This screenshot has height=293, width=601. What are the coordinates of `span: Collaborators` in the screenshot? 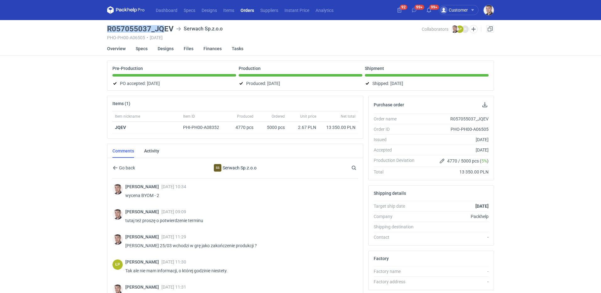 It's located at (435, 29).